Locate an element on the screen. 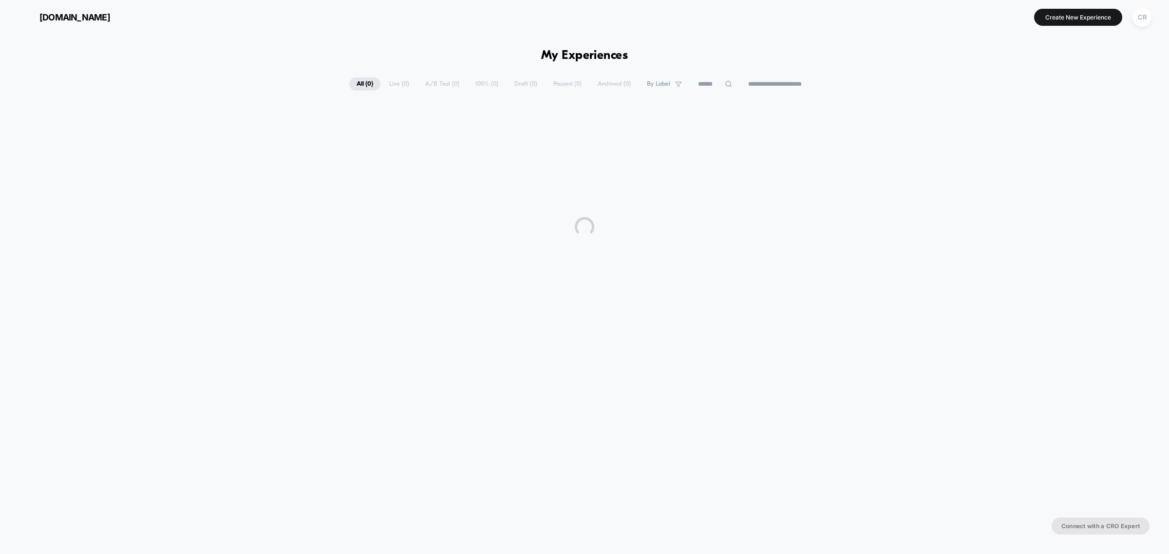 This screenshot has height=554, width=1169. button: Connect with a CRO Expert is located at coordinates (1100, 526).